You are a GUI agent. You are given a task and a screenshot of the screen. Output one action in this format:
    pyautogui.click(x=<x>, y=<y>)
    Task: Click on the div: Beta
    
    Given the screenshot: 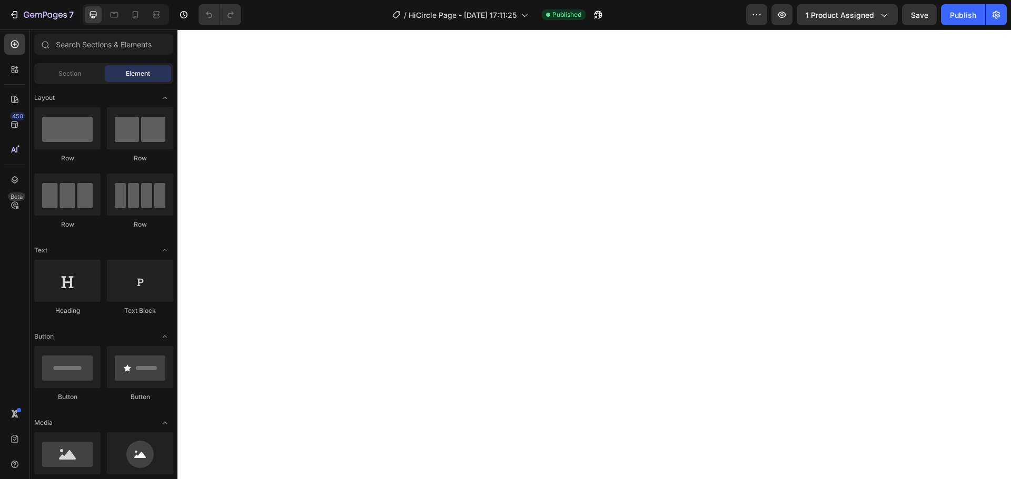 What is the action you would take?
    pyautogui.click(x=16, y=197)
    